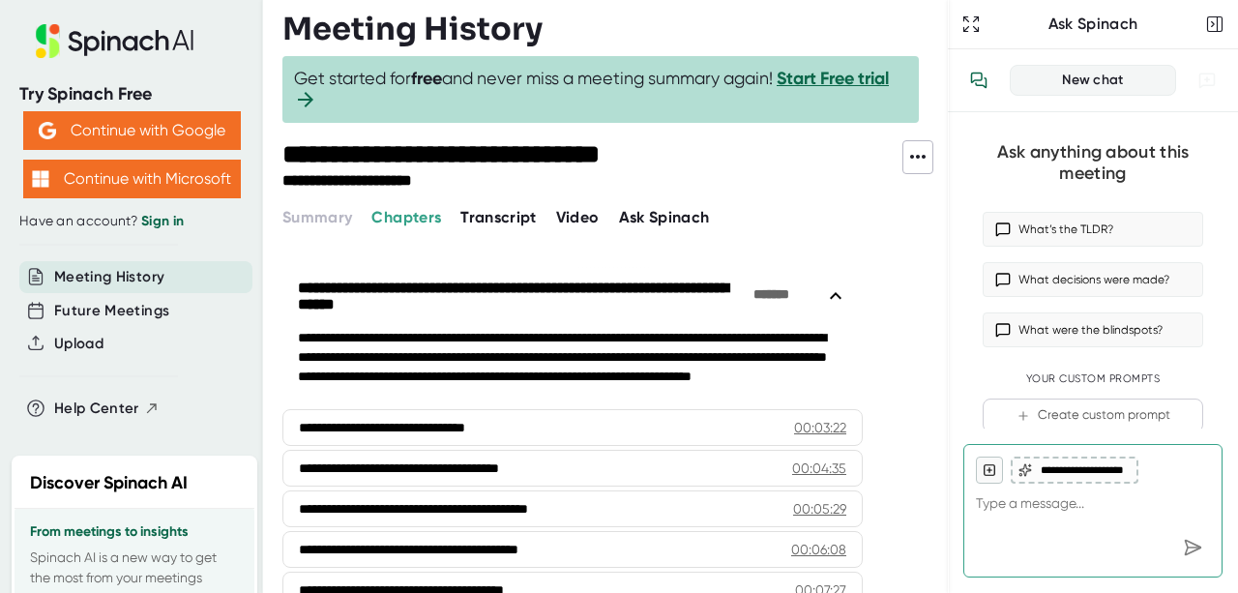 The height and width of the screenshot is (593, 1238). I want to click on button: What decisions were made?, so click(1093, 279).